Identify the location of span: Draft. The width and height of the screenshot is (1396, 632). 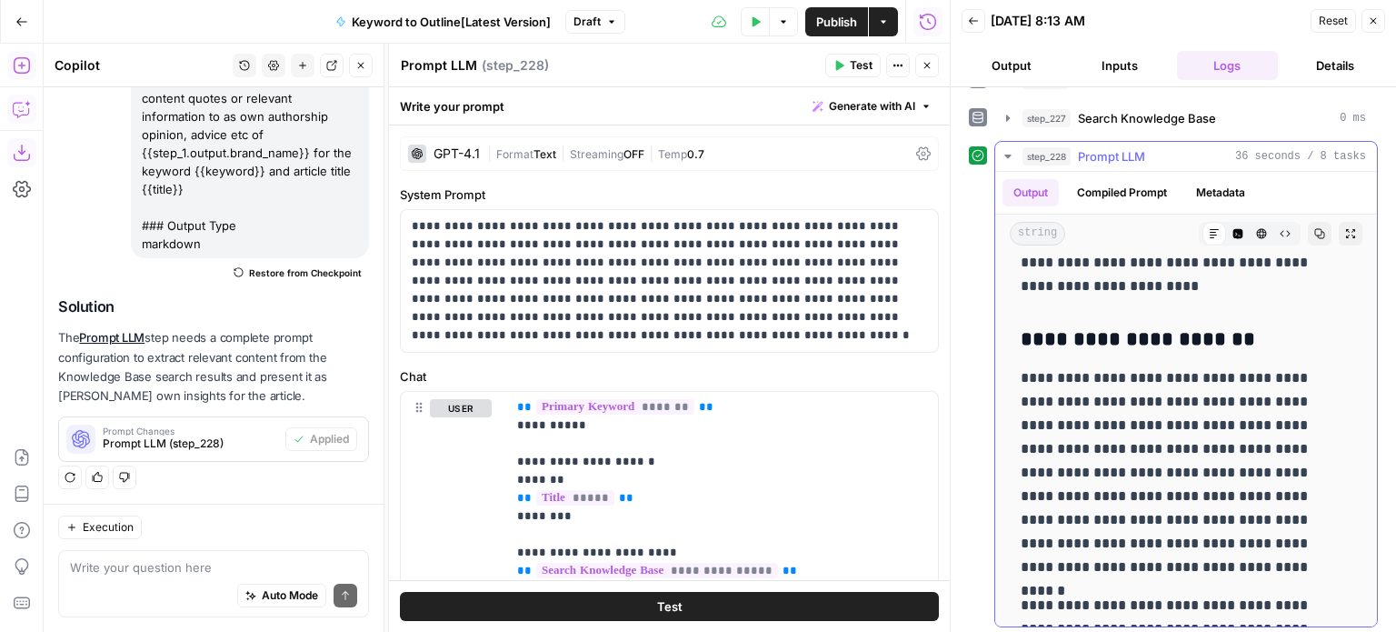
(587, 22).